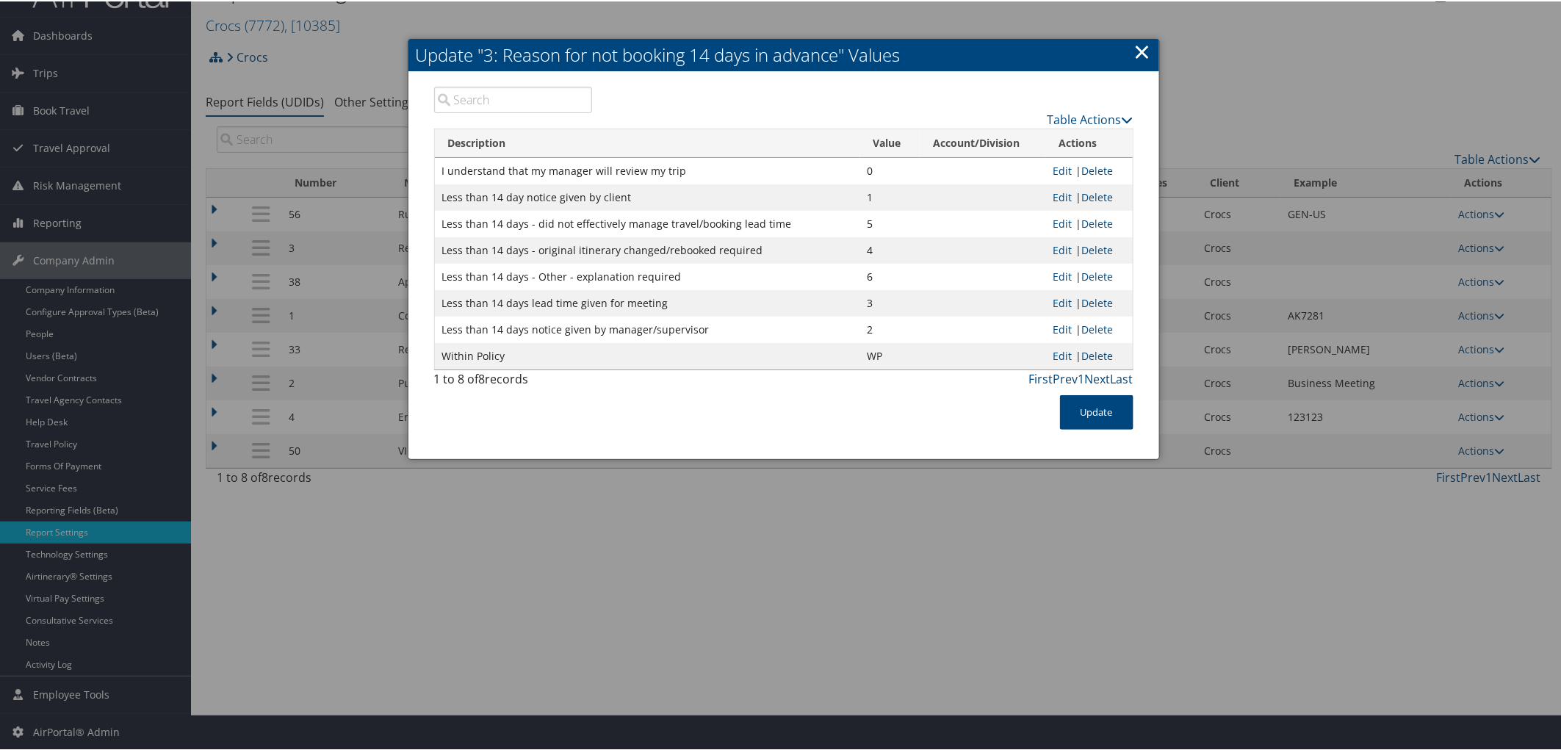  I want to click on a: Next, so click(1098, 378).